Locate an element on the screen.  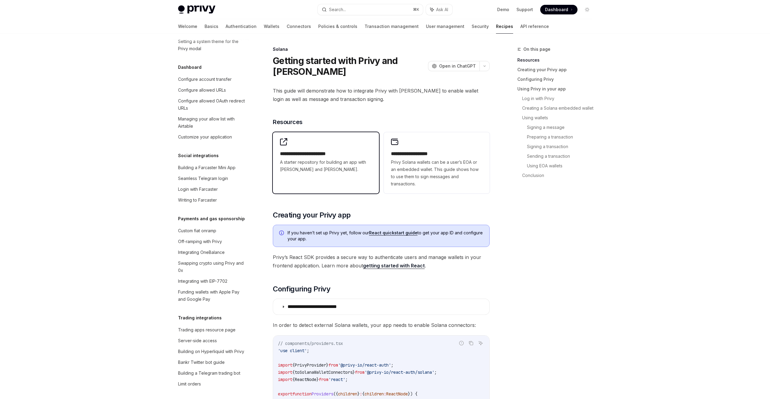
span: Providers is located at coordinates (322, 394).